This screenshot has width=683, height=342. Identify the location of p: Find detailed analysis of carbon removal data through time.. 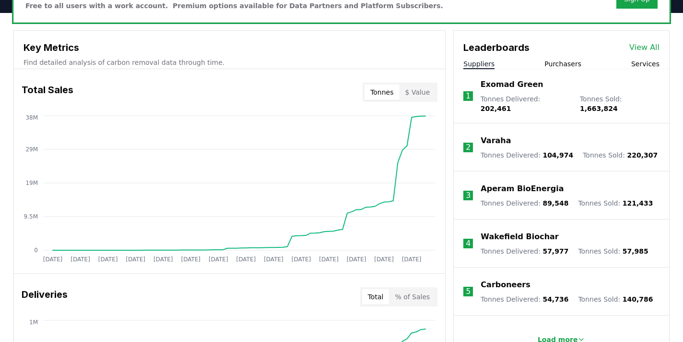
(229, 62).